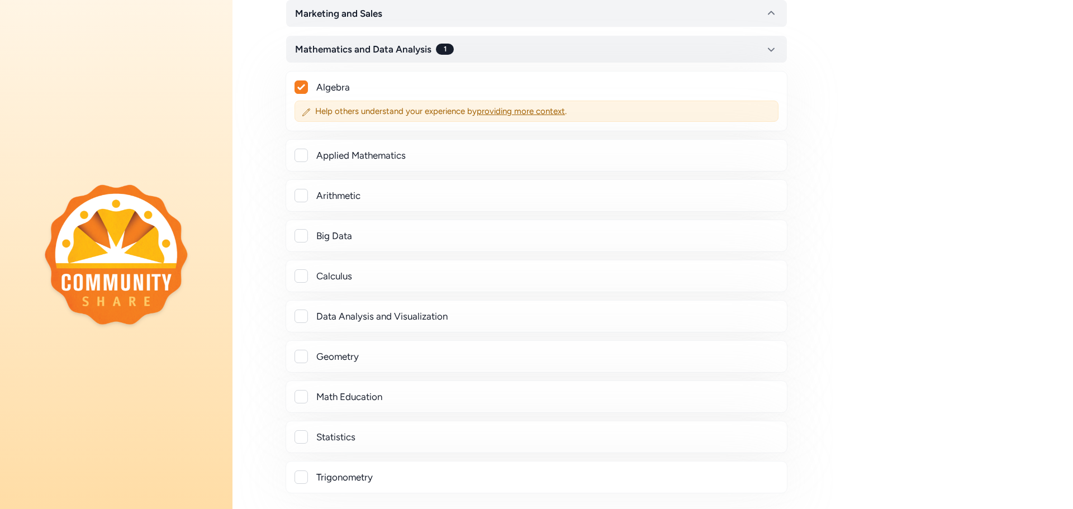 This screenshot has width=1073, height=509. I want to click on div: Trigonometry, so click(547, 477).